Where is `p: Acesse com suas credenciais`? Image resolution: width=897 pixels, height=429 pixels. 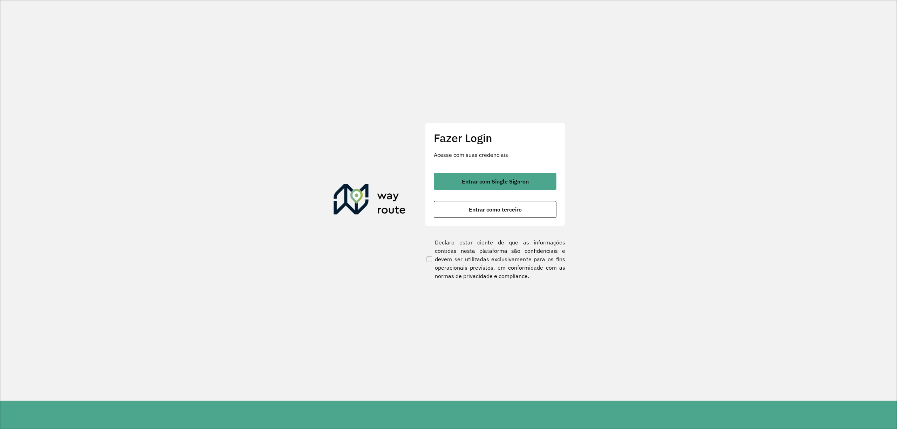
p: Acesse com suas credenciais is located at coordinates (495, 155).